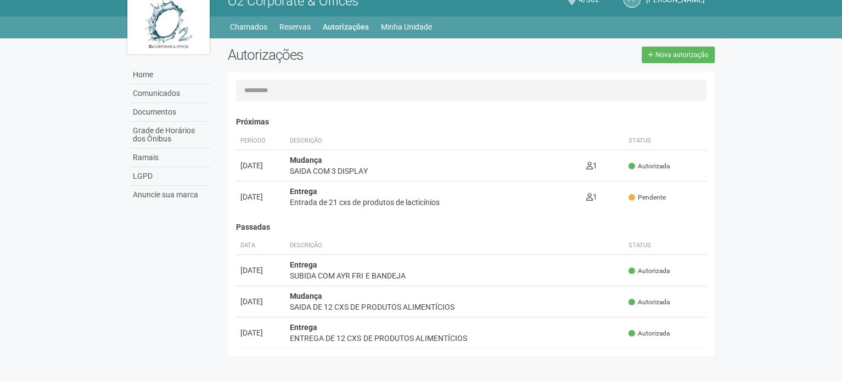 This screenshot has width=842, height=381. What do you see at coordinates (647, 198) in the screenshot?
I see `span: Pendente` at bounding box center [647, 198].